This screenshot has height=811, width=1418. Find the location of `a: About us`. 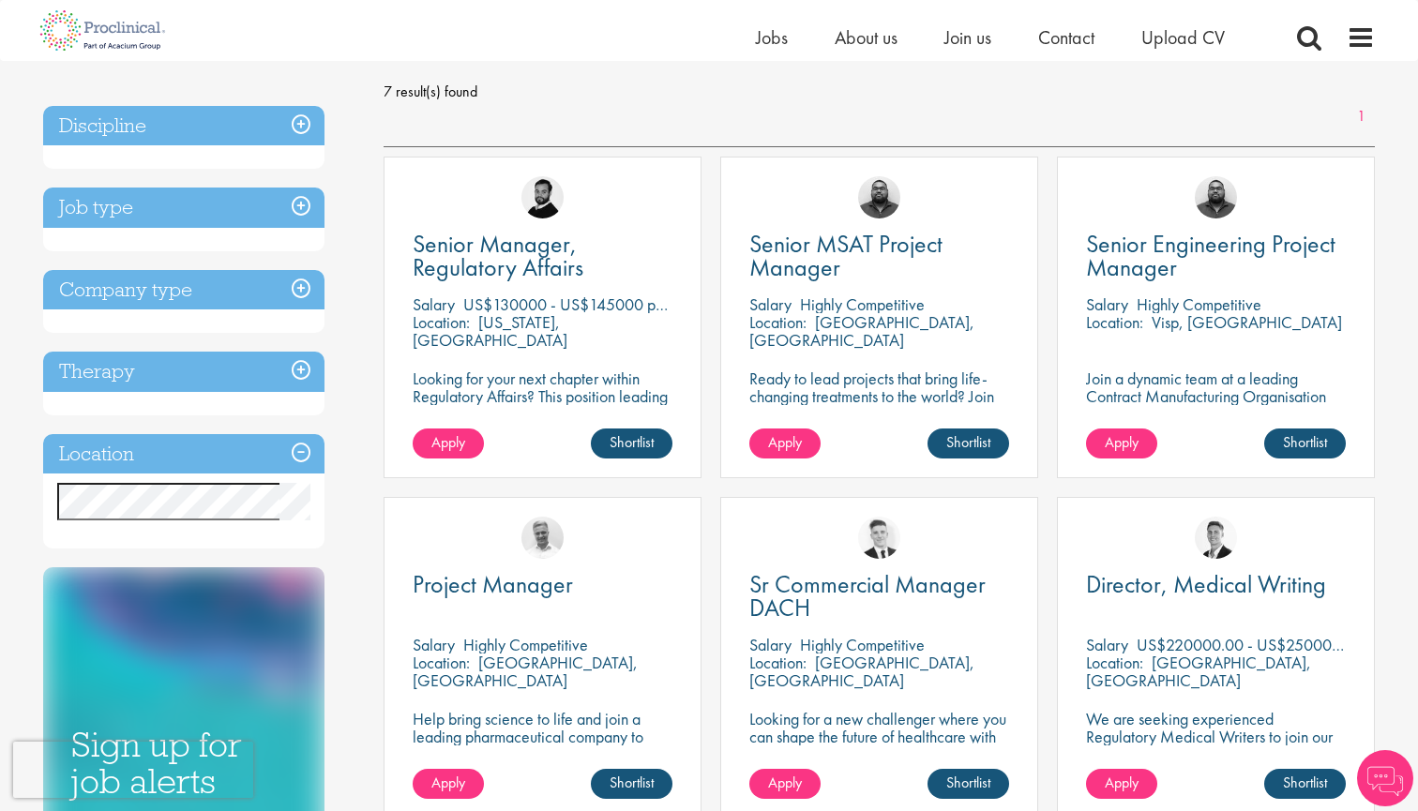

a: About us is located at coordinates (865, 38).